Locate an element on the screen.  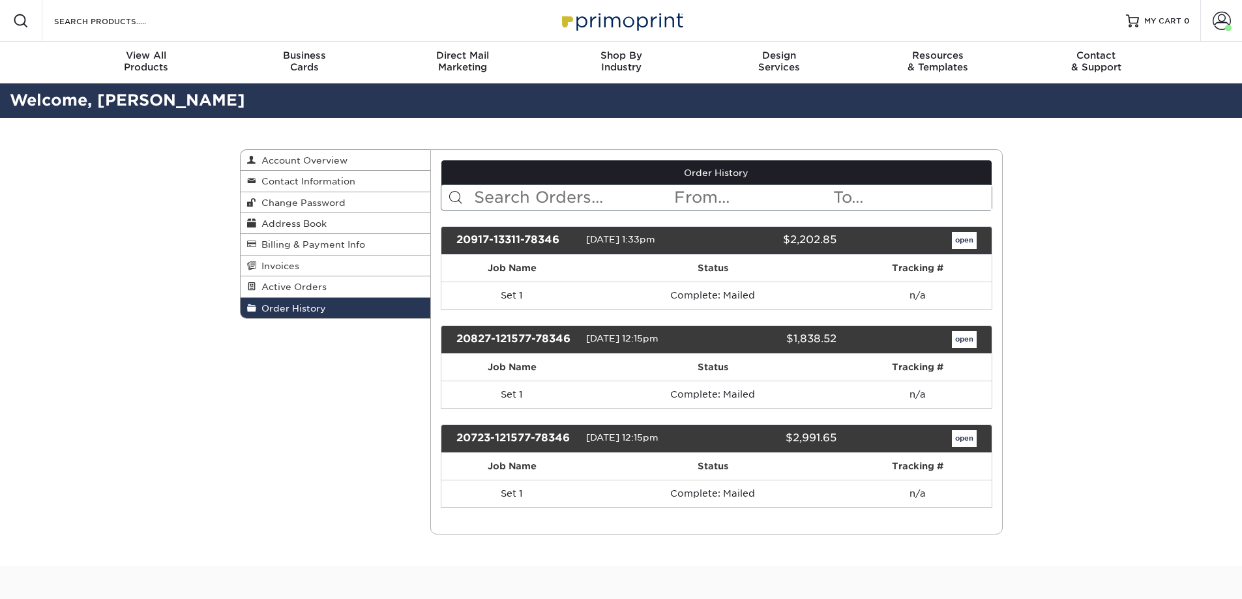
img: Primoprint is located at coordinates (621, 20).